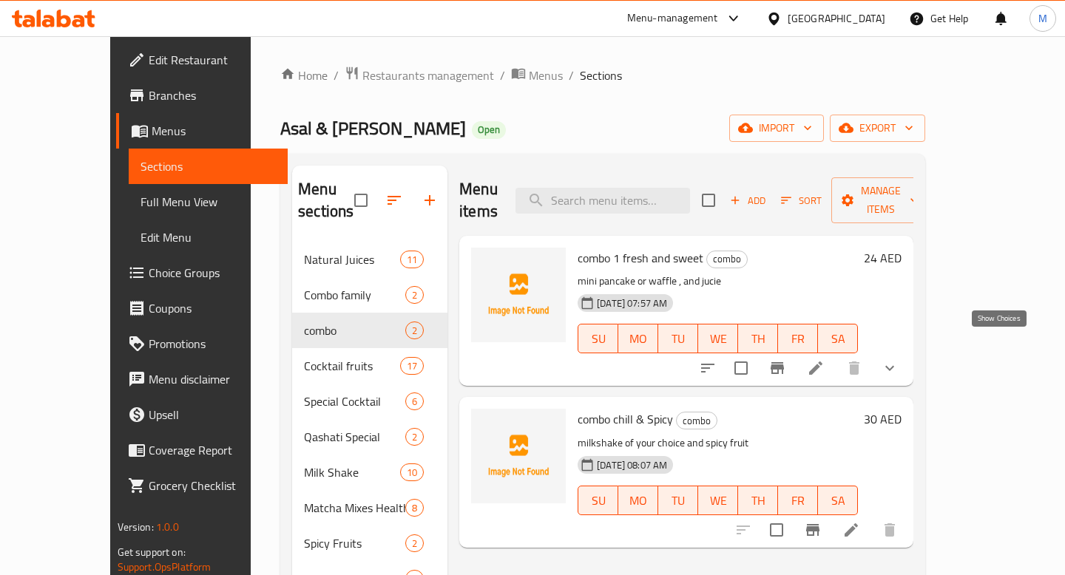 This screenshot has width=1065, height=575. I want to click on button: FR, so click(798, 501).